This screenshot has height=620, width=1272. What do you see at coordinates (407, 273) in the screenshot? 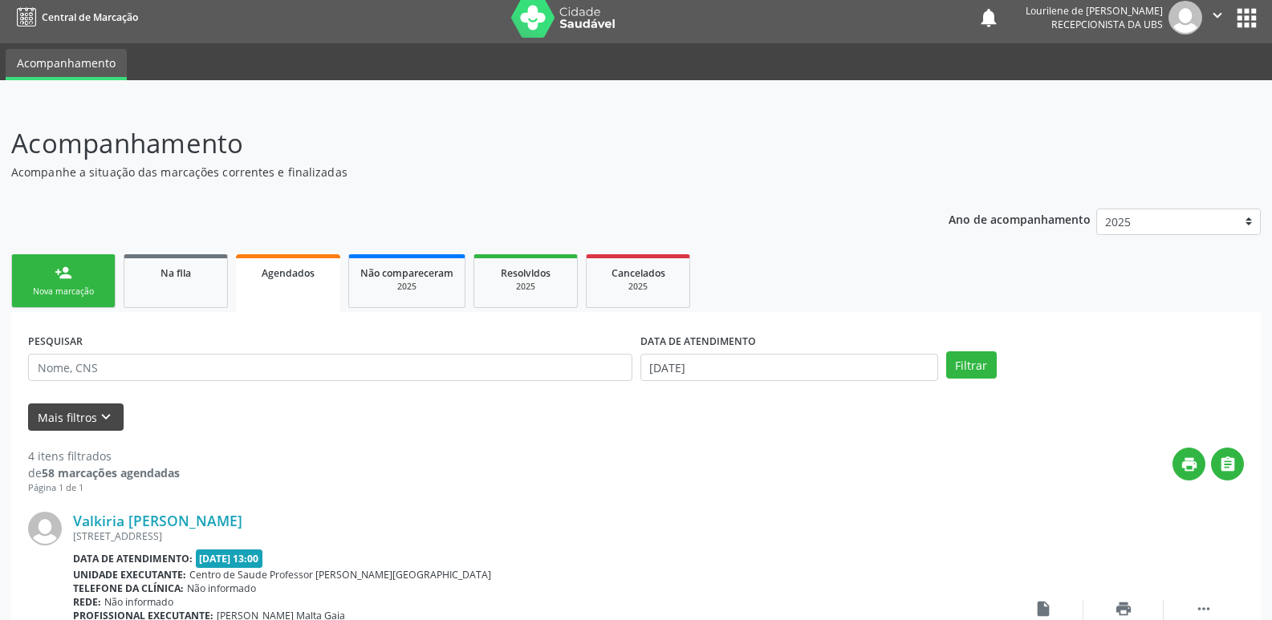
I see `span: Não compareceram` at bounding box center [407, 273].